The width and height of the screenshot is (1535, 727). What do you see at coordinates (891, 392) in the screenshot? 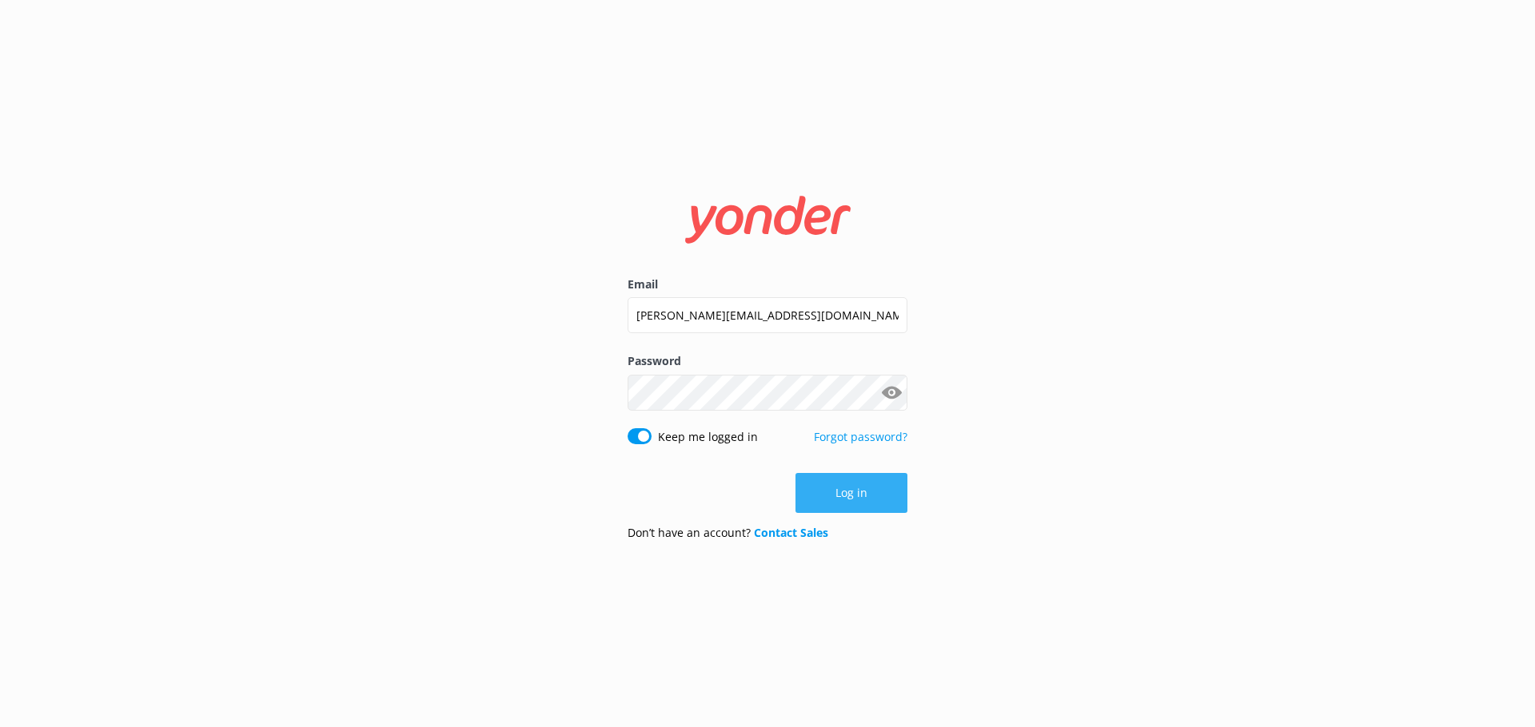
I see `button: Show password` at bounding box center [891, 392].